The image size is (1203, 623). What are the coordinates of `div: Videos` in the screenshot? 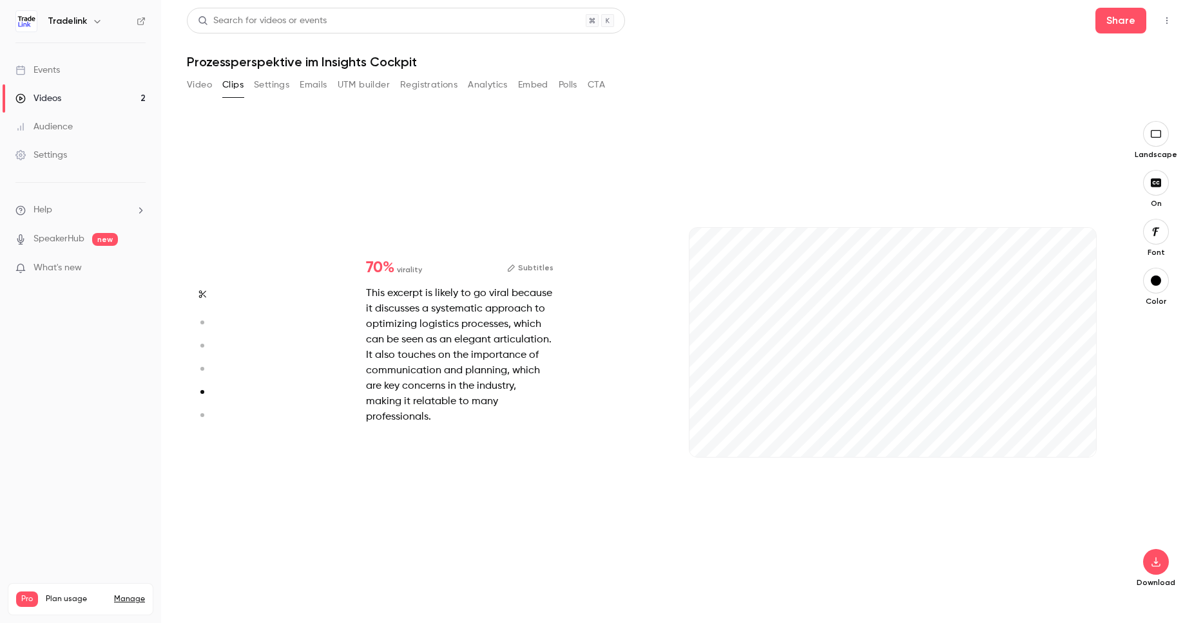 It's located at (38, 99).